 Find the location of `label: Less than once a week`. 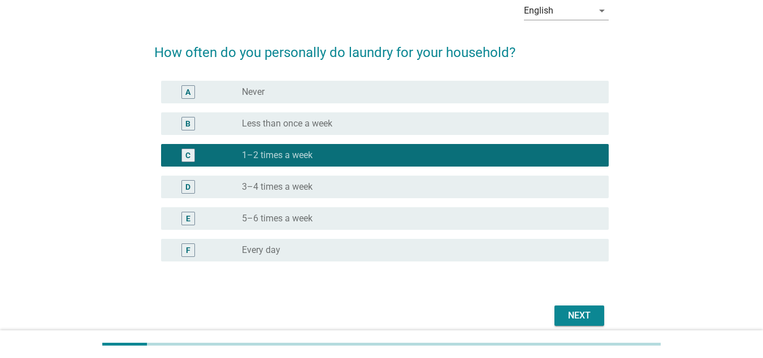

label: Less than once a week is located at coordinates (287, 124).